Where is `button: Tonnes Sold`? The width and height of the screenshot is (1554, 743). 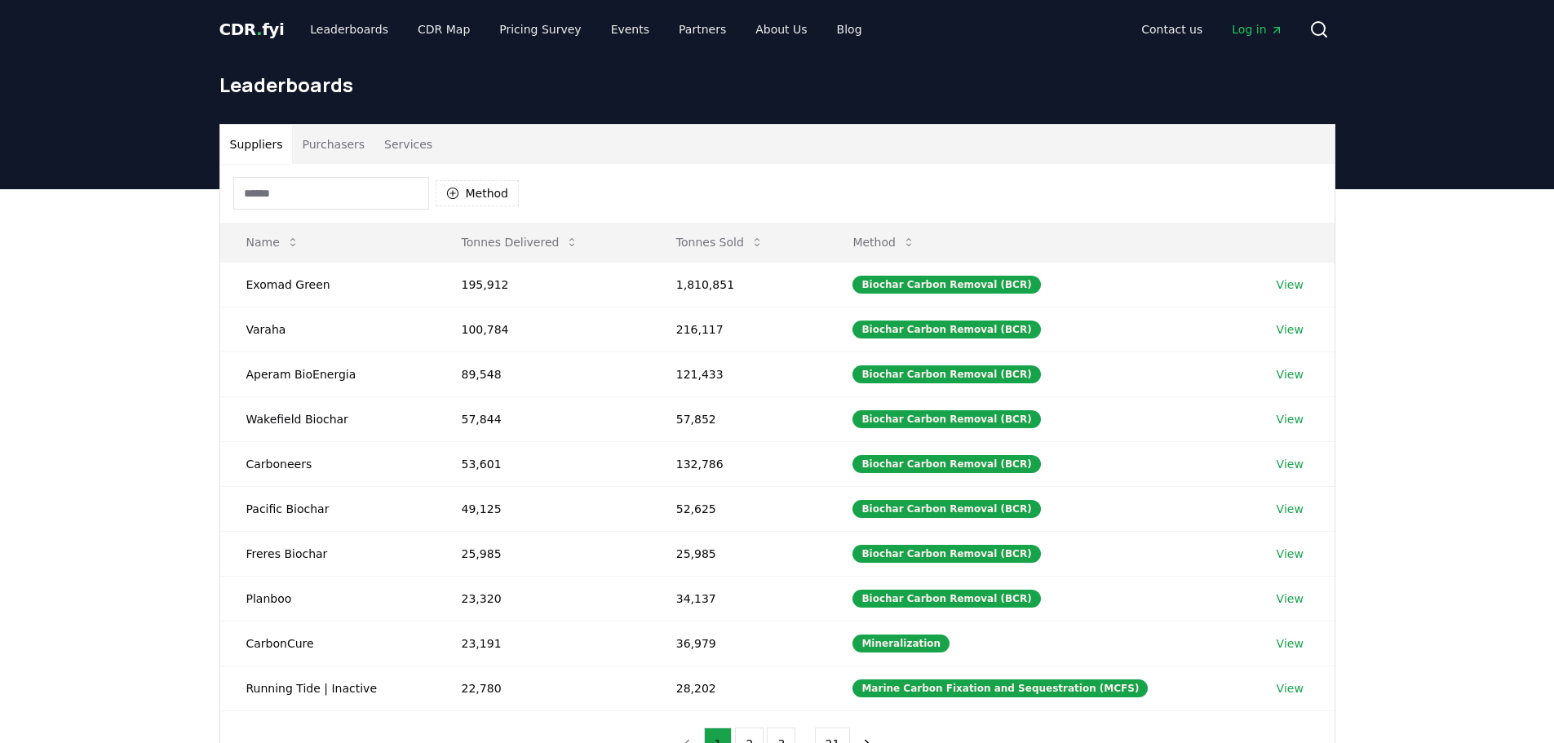 button: Tonnes Sold is located at coordinates (720, 242).